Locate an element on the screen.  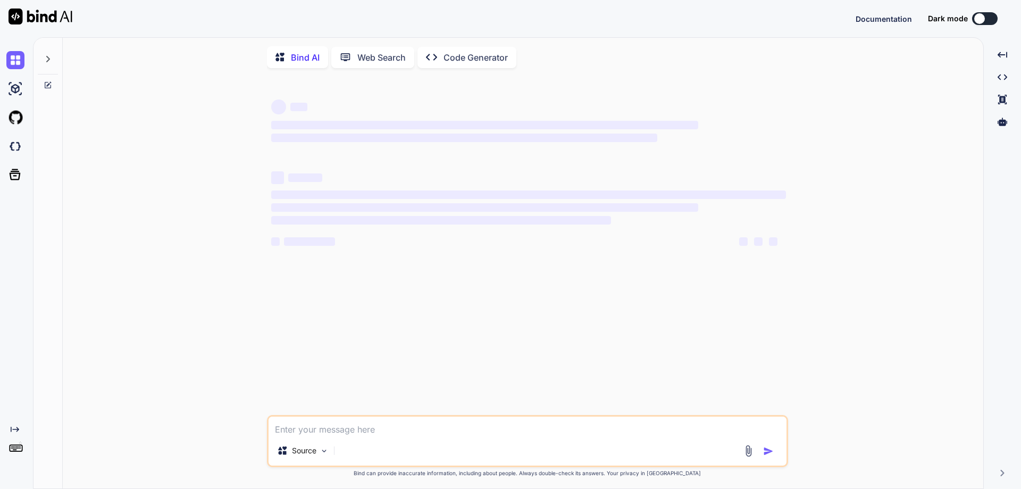
button: Documentation is located at coordinates (884, 19).